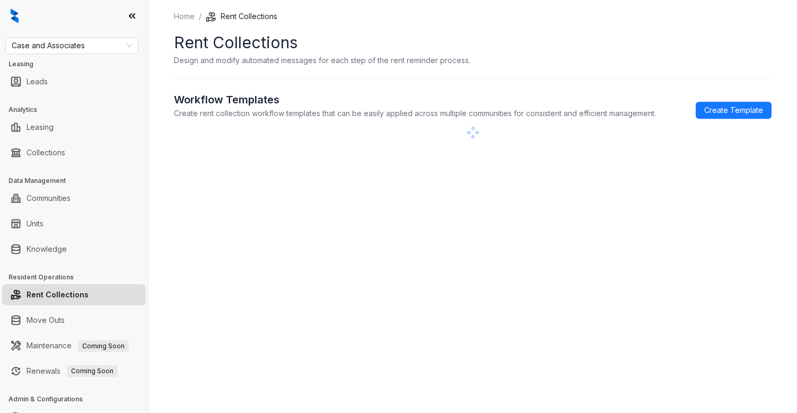 The width and height of the screenshot is (797, 413). I want to click on a: Units, so click(35, 224).